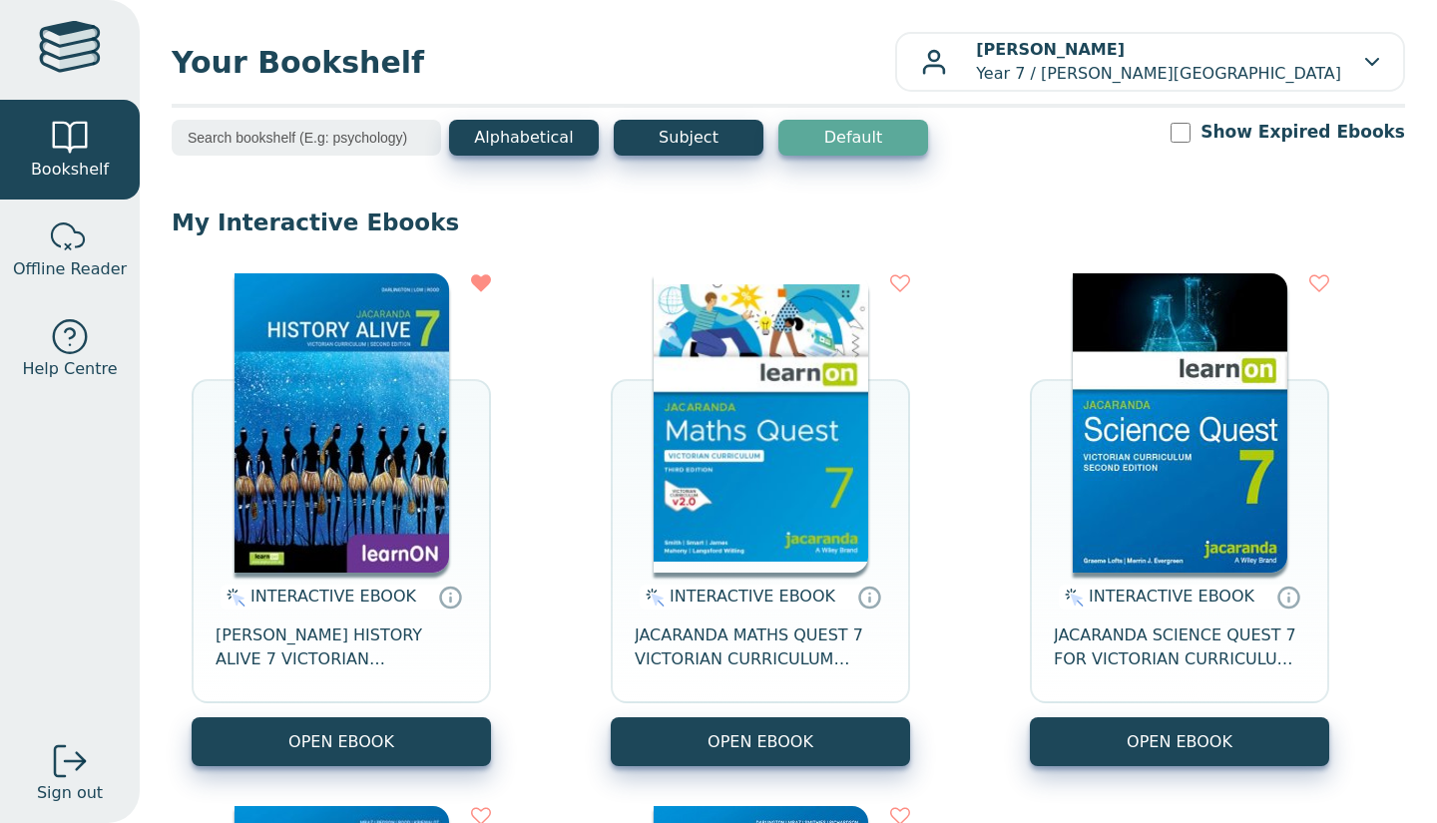  Describe the element at coordinates (70, 793) in the screenshot. I see `span: Sign out` at that location.